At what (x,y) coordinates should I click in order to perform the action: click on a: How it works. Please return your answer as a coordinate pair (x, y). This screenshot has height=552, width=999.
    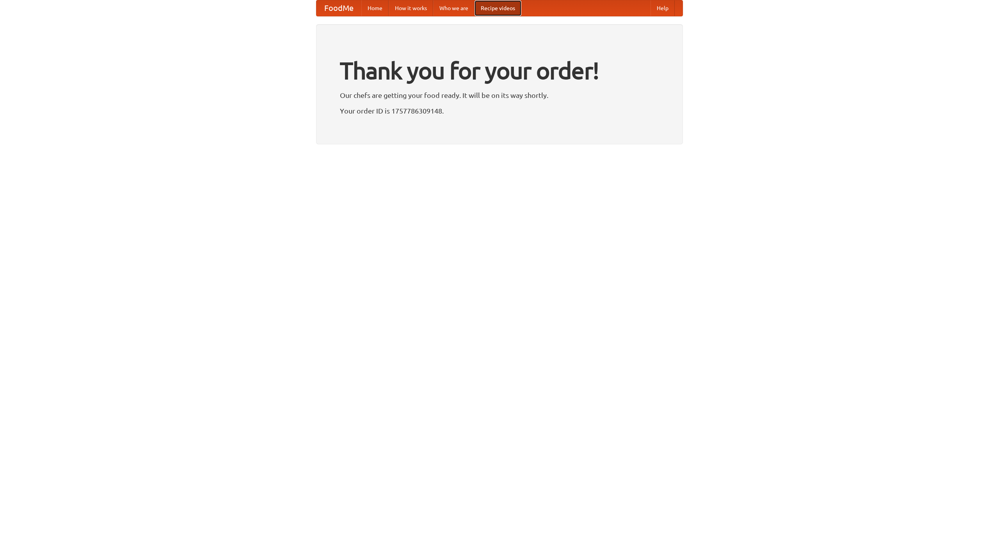
    Looking at the image, I should click on (411, 8).